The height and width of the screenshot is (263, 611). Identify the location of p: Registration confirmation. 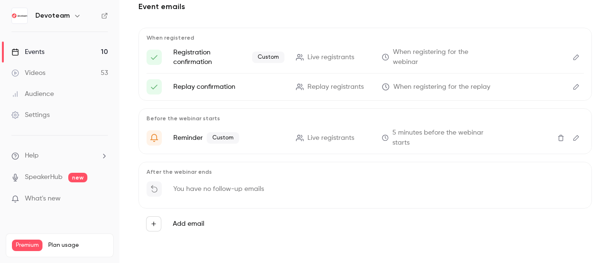
(229, 57).